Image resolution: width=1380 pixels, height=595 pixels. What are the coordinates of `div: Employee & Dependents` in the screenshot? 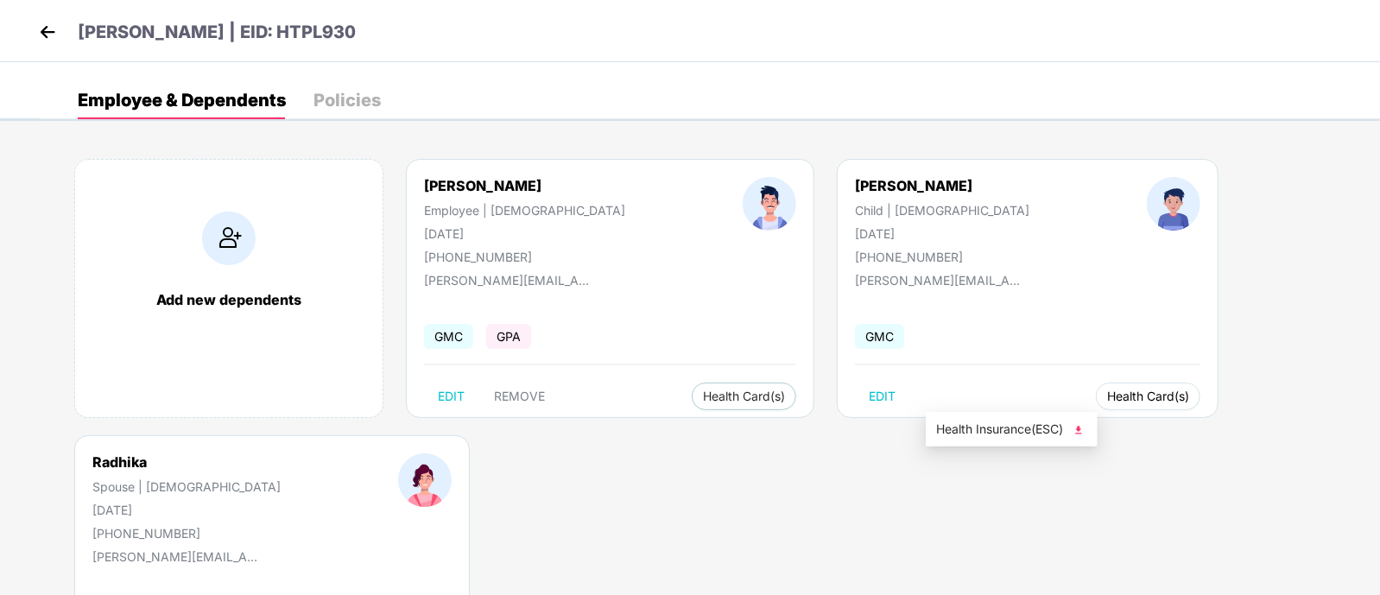 It's located at (181, 100).